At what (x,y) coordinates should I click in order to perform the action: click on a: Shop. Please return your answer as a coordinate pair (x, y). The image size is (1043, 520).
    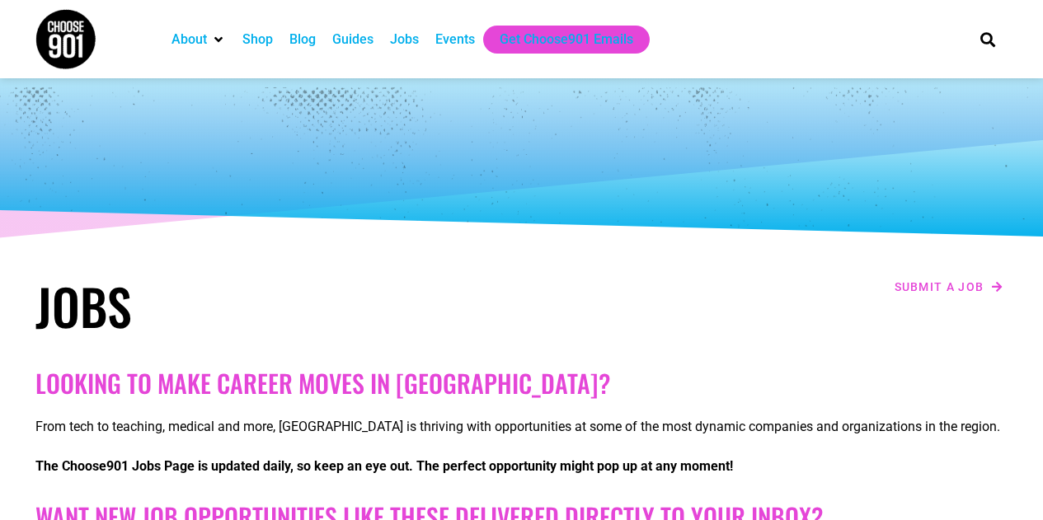
    Looking at the image, I should click on (257, 40).